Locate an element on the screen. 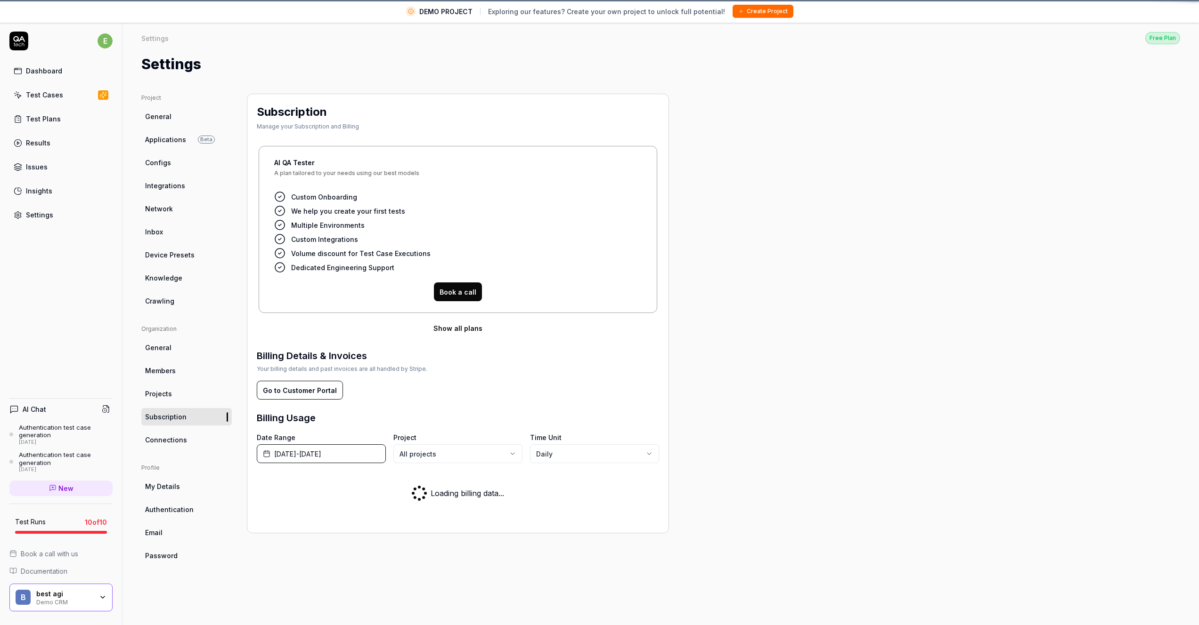 This screenshot has height=625, width=1199. a: Settings is located at coordinates (61, 215).